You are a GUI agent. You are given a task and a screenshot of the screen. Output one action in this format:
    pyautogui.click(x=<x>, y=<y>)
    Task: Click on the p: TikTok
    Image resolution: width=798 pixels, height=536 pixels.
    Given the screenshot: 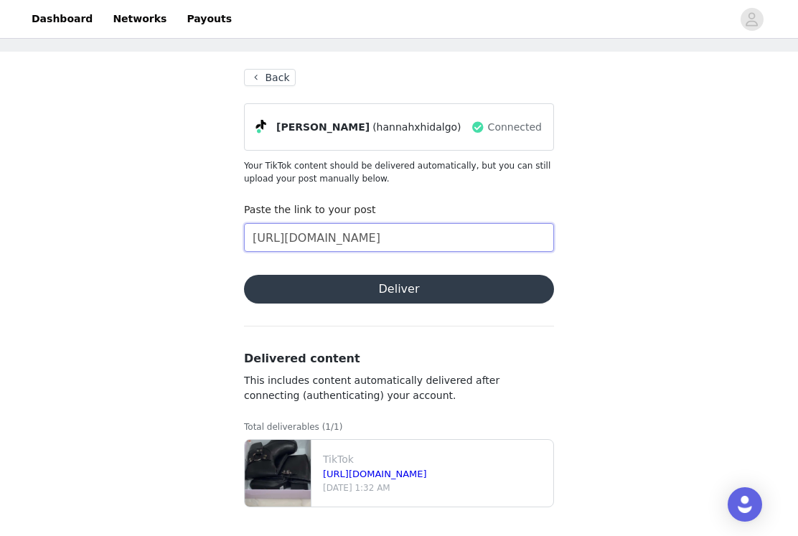 What is the action you would take?
    pyautogui.click(x=435, y=459)
    